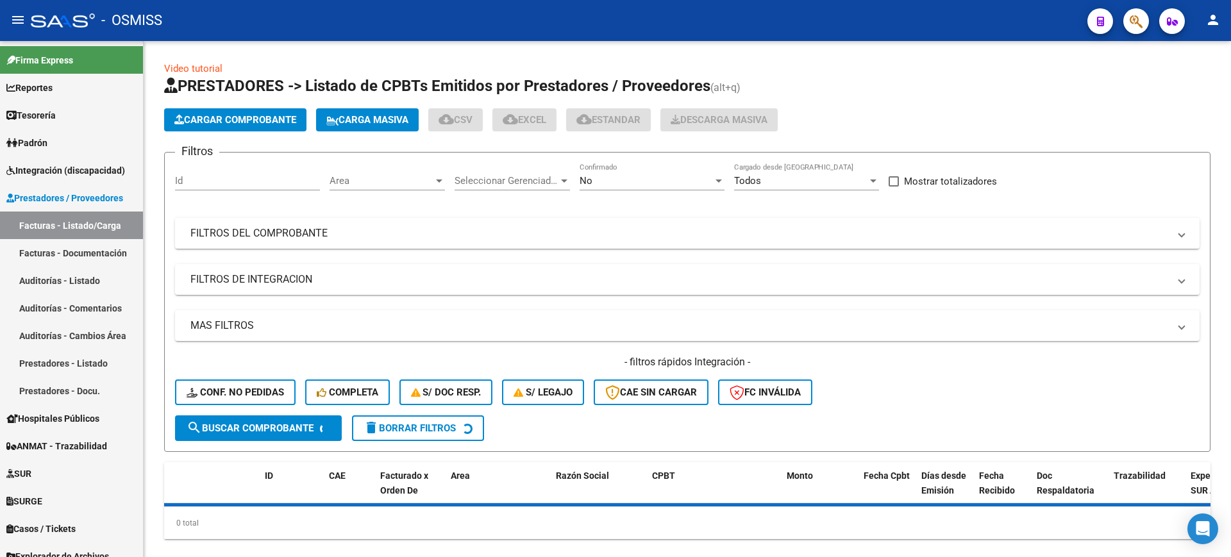 This screenshot has width=1231, height=557. I want to click on h4: - filtros rápidos Integración -, so click(687, 362).